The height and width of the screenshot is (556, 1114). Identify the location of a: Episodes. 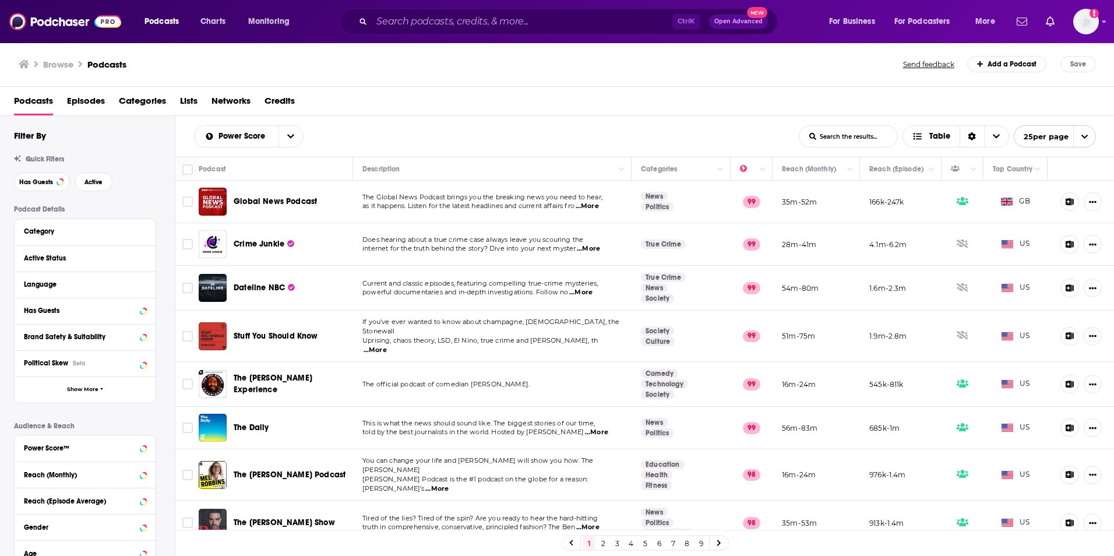
(86, 103).